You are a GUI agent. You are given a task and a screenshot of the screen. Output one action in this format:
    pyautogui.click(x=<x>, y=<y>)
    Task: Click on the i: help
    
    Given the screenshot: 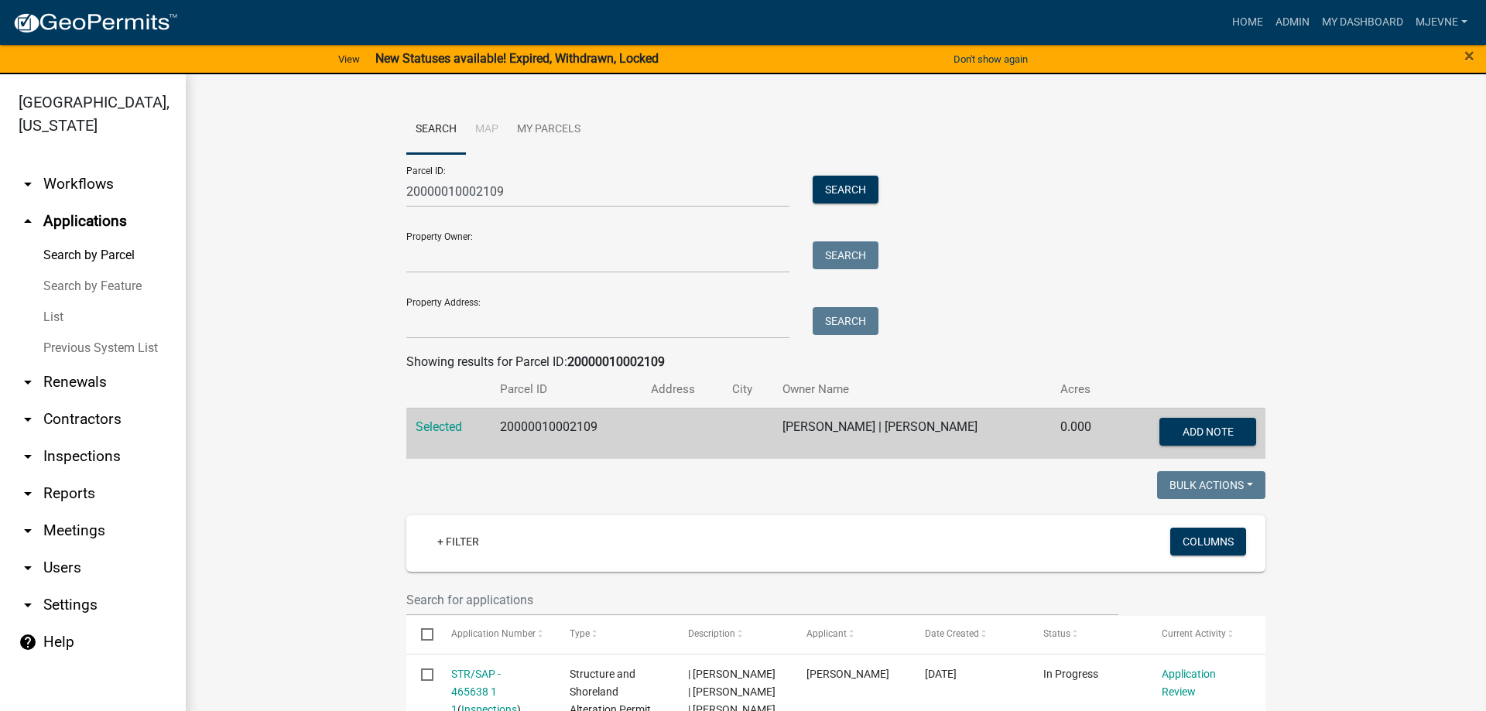 What is the action you would take?
    pyautogui.click(x=28, y=642)
    